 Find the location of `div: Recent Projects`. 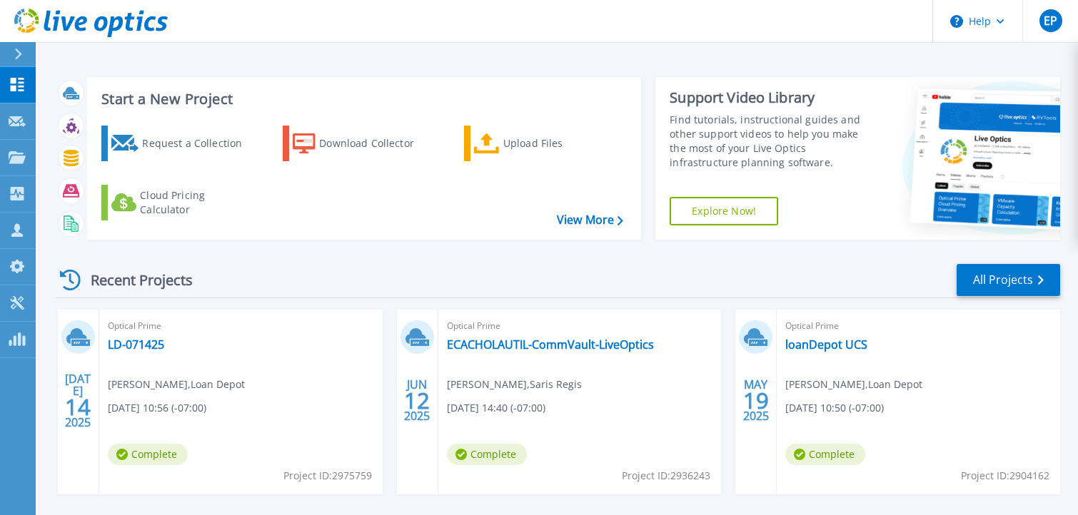

div: Recent Projects is located at coordinates (133, 280).